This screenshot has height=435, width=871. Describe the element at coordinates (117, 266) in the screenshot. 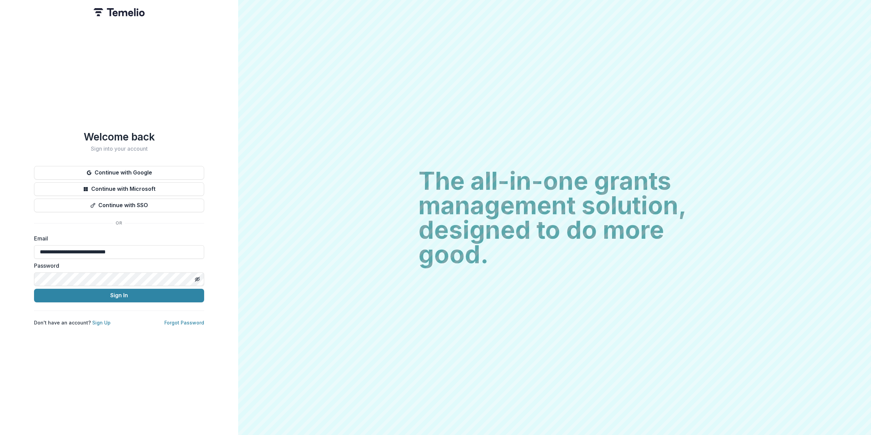

I see `label: Password` at that location.